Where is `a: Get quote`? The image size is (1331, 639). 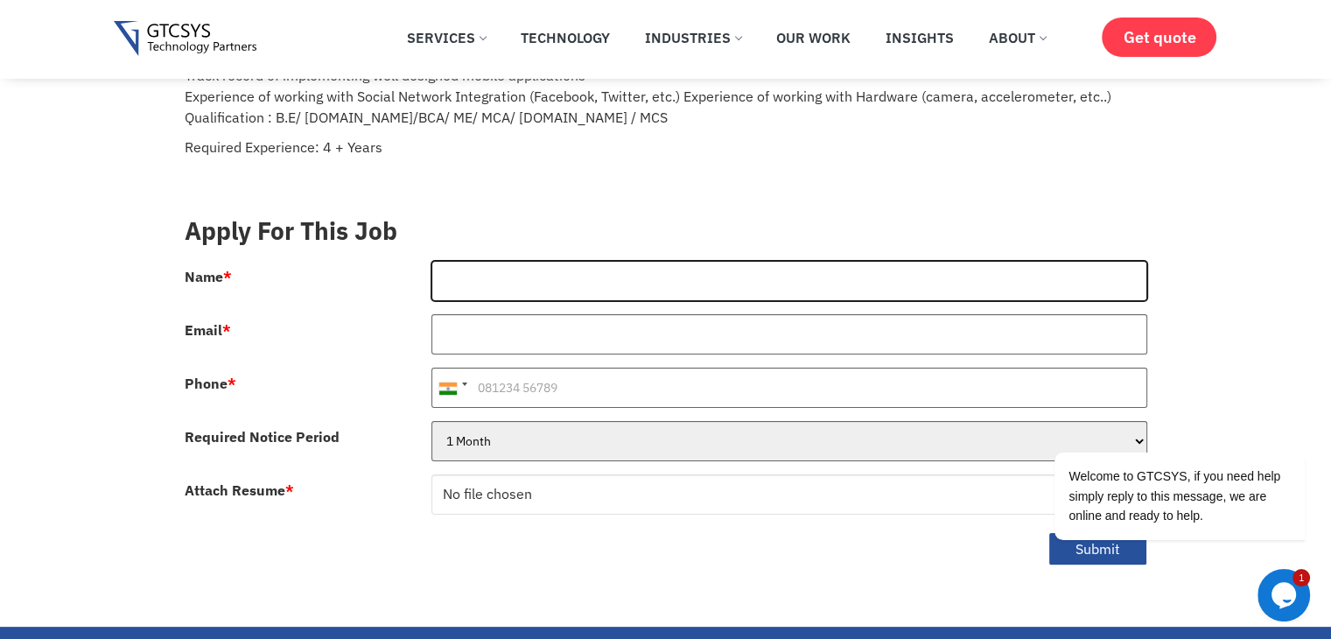 a: Get quote is located at coordinates (1159, 37).